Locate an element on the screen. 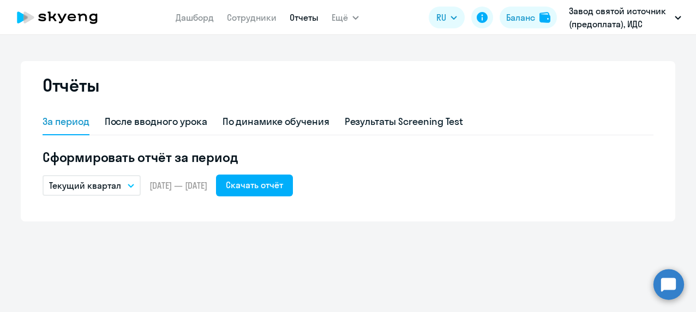 The height and width of the screenshot is (312, 696). span: RU is located at coordinates (441, 17).